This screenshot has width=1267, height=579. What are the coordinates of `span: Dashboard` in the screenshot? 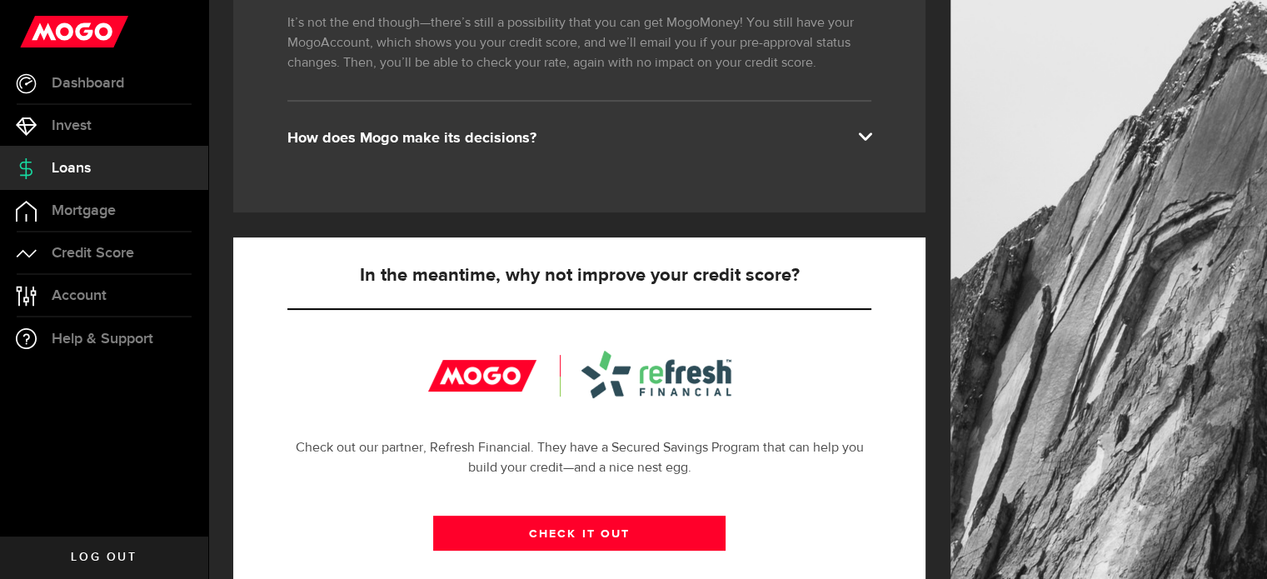 It's located at (87, 83).